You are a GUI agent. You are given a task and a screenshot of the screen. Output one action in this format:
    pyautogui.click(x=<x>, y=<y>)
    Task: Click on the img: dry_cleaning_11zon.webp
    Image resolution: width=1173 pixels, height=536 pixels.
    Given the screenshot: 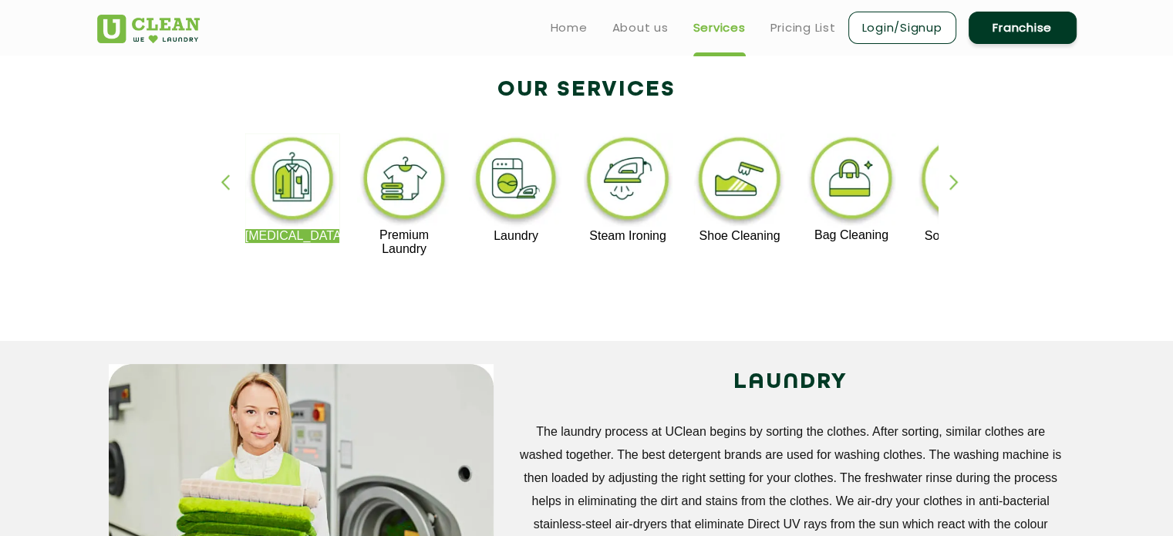 What is the action you would take?
    pyautogui.click(x=292, y=181)
    